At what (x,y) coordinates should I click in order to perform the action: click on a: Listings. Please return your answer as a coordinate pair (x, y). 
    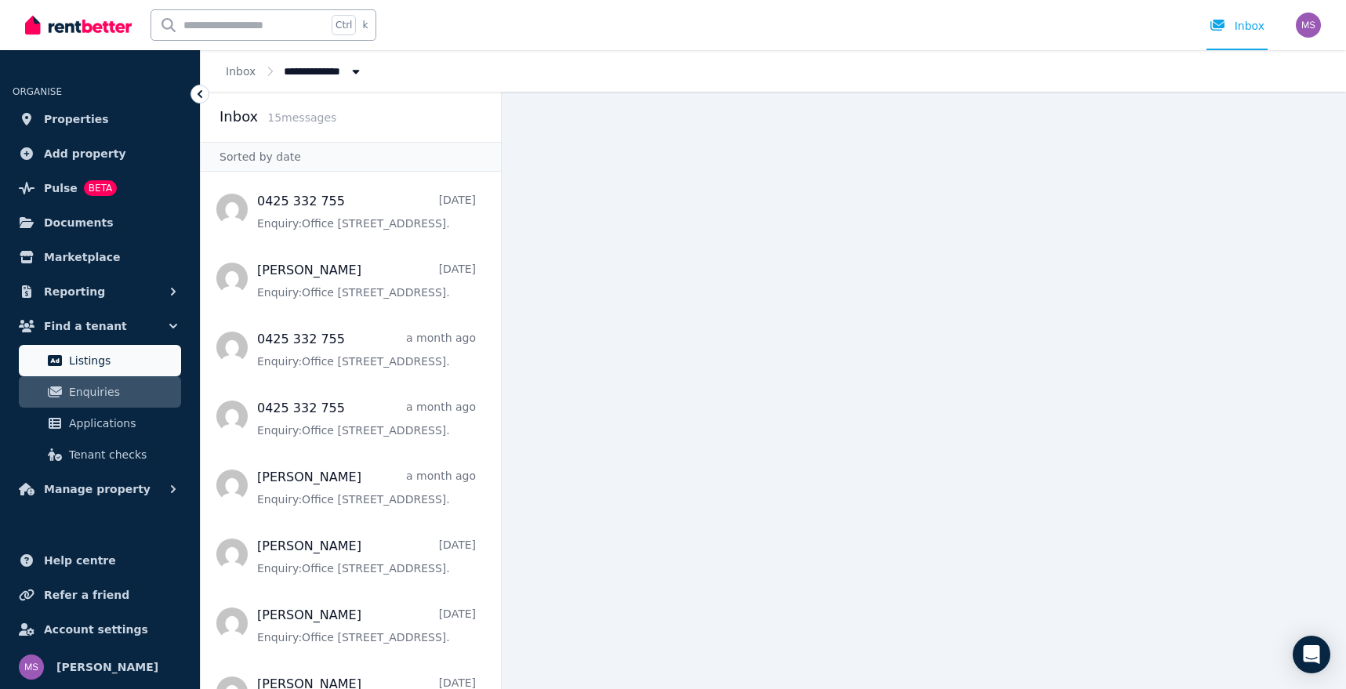
    Looking at the image, I should click on (100, 361).